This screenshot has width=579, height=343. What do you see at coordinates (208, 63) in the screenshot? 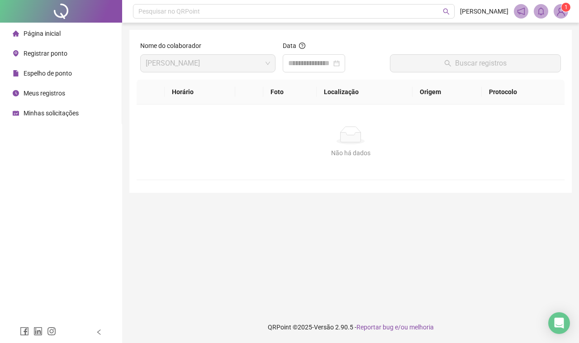
I see `span: SHEILA OLIVEIRA` at bounding box center [208, 63].